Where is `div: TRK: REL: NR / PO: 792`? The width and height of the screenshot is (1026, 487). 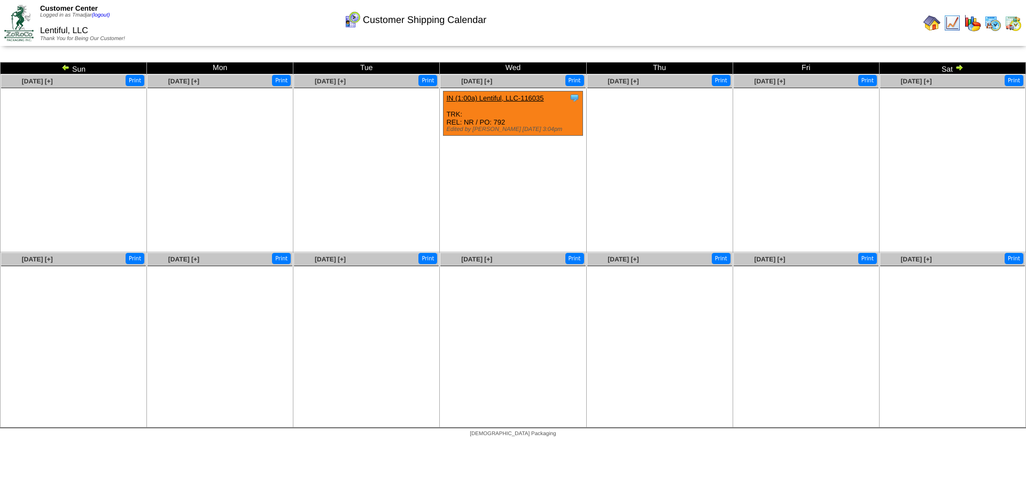
div: TRK: REL: NR / PO: 792 is located at coordinates (513, 113).